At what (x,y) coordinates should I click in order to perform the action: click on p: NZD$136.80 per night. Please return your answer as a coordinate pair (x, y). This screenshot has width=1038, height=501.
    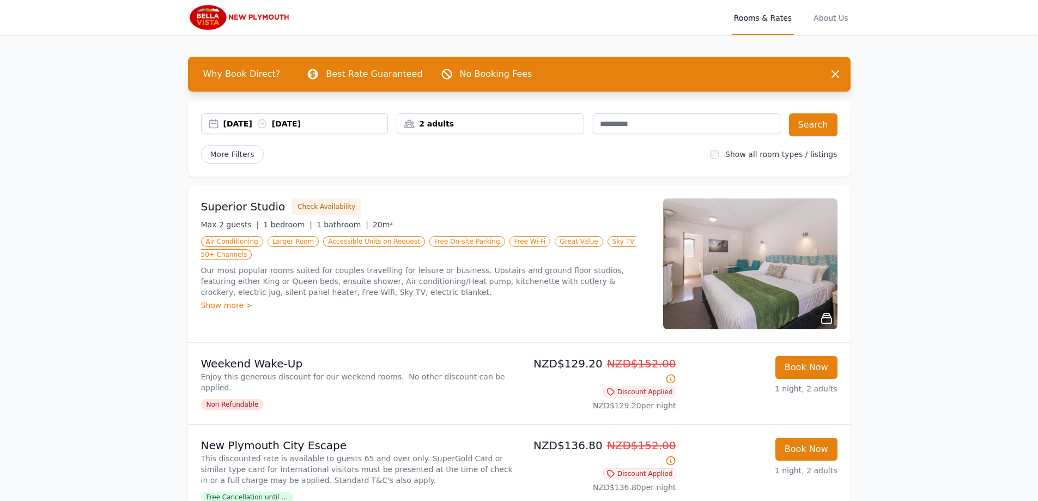
    Looking at the image, I should click on (600, 487).